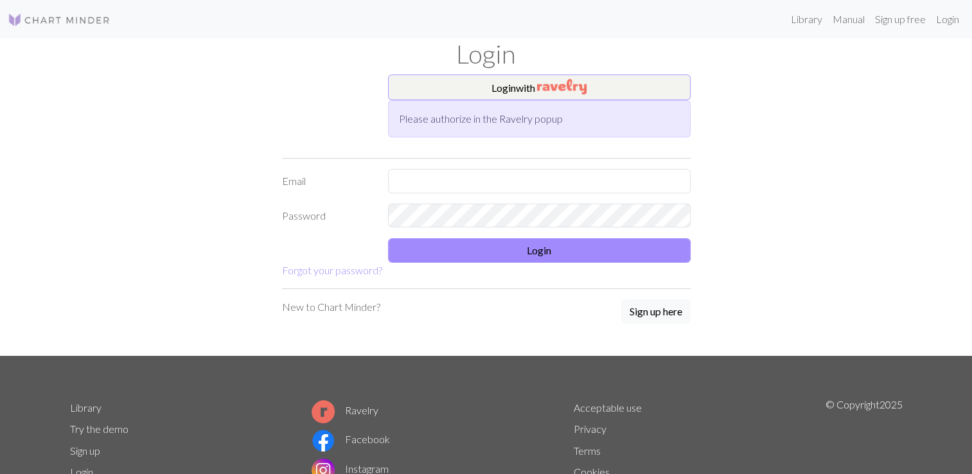 Image resolution: width=972 pixels, height=474 pixels. Describe the element at coordinates (900, 19) in the screenshot. I see `a: Sign up free` at that location.